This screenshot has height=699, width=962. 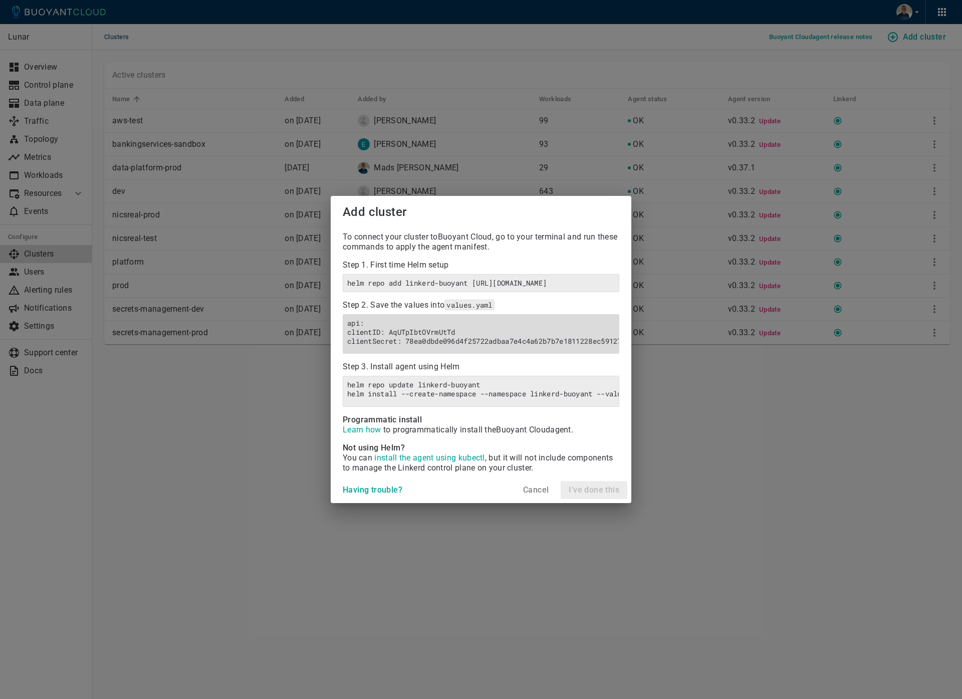 I want to click on h6: api:clientID: AqUTpIbtOVrmUtTdclientSecret: 78ea0dbde096d4f25722adbaa7e4c4a62b7b7e1811228ec591279..., so click(x=481, y=332).